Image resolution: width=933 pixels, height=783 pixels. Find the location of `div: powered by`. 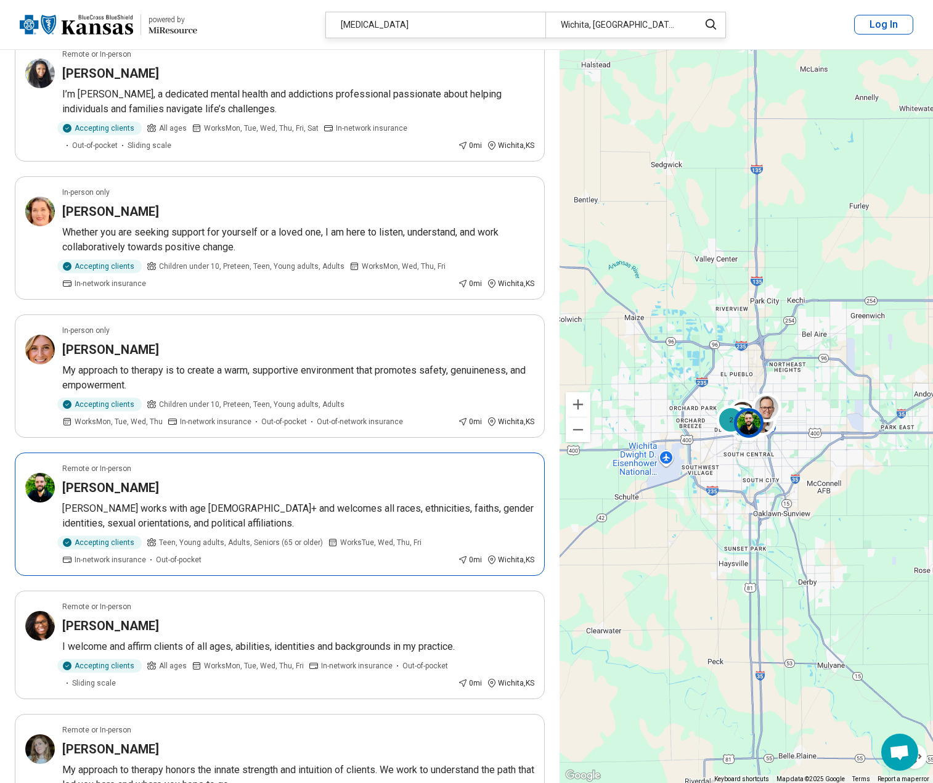

div: powered by is located at coordinates (173, 20).